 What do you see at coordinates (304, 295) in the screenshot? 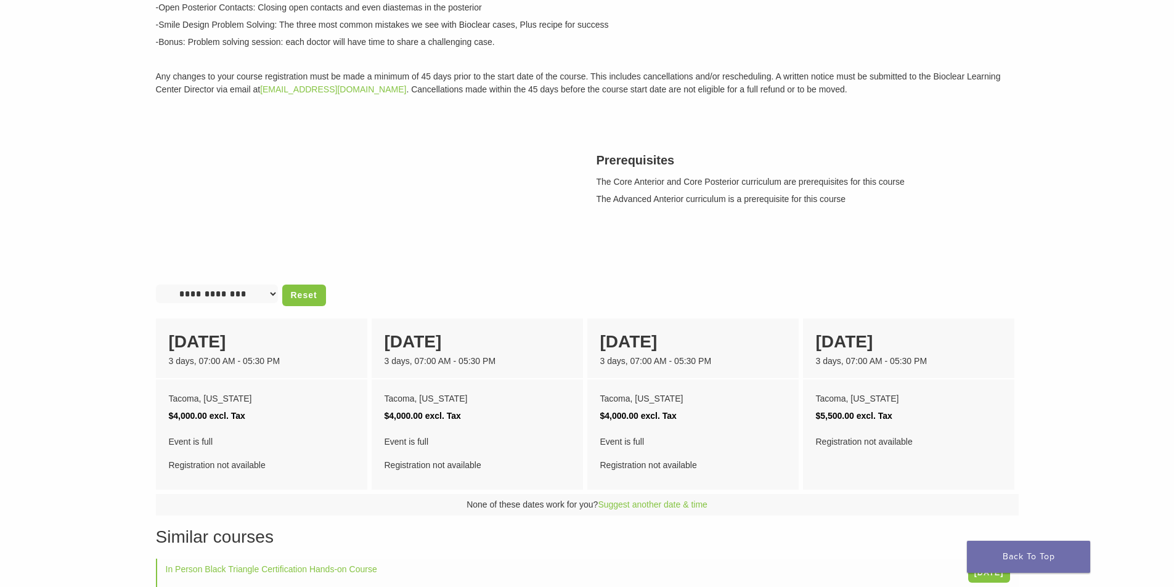
I see `a: Reset` at bounding box center [304, 295].